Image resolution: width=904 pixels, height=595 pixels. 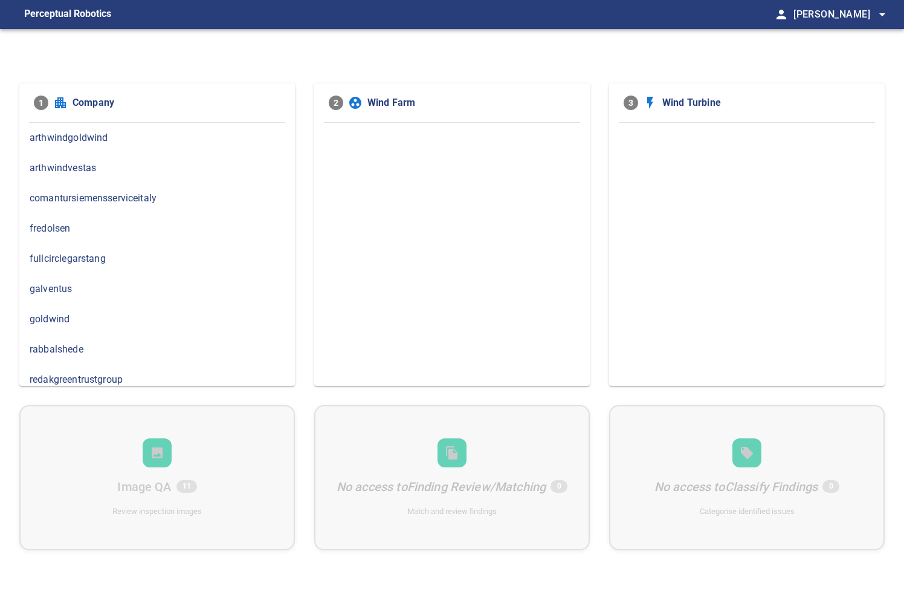 I want to click on span: goldwind, so click(x=157, y=319).